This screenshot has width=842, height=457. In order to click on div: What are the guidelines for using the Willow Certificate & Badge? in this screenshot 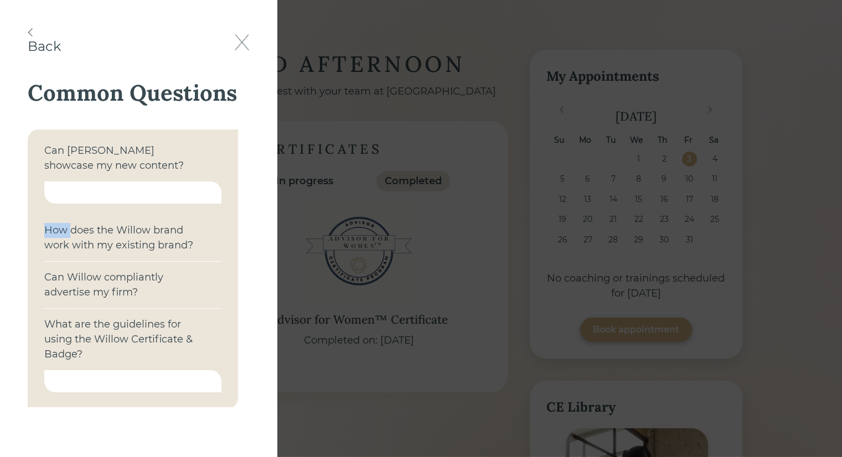, I will do `click(123, 339)`.